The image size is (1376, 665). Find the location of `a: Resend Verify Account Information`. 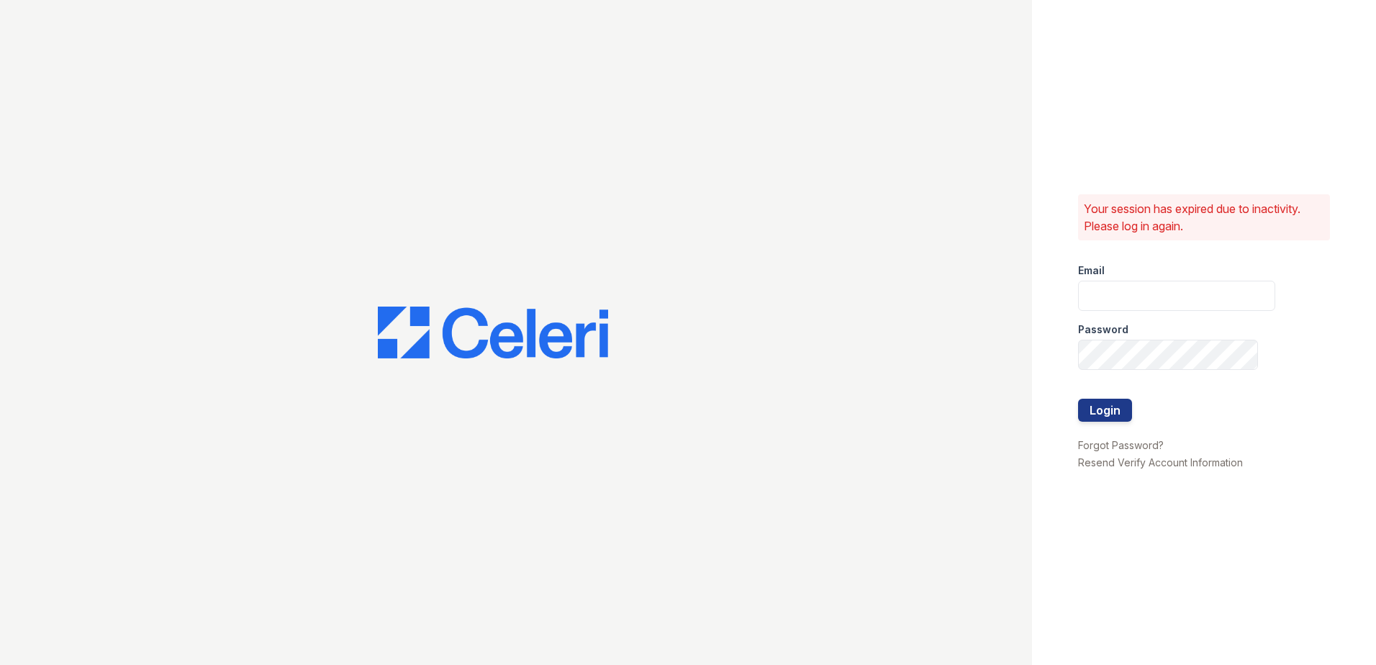

a: Resend Verify Account Information is located at coordinates (1160, 462).